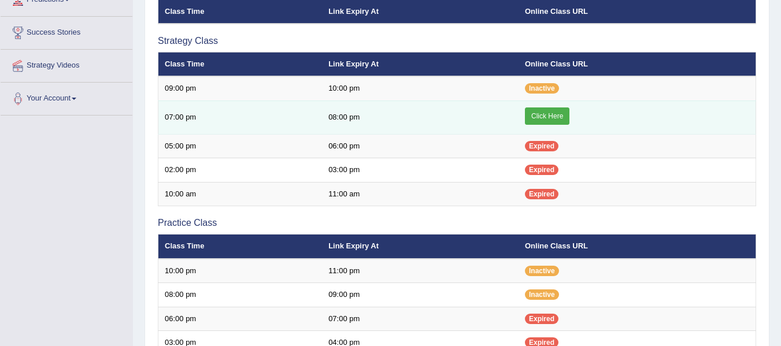 The image size is (781, 346). I want to click on h3: Strategy Class, so click(457, 41).